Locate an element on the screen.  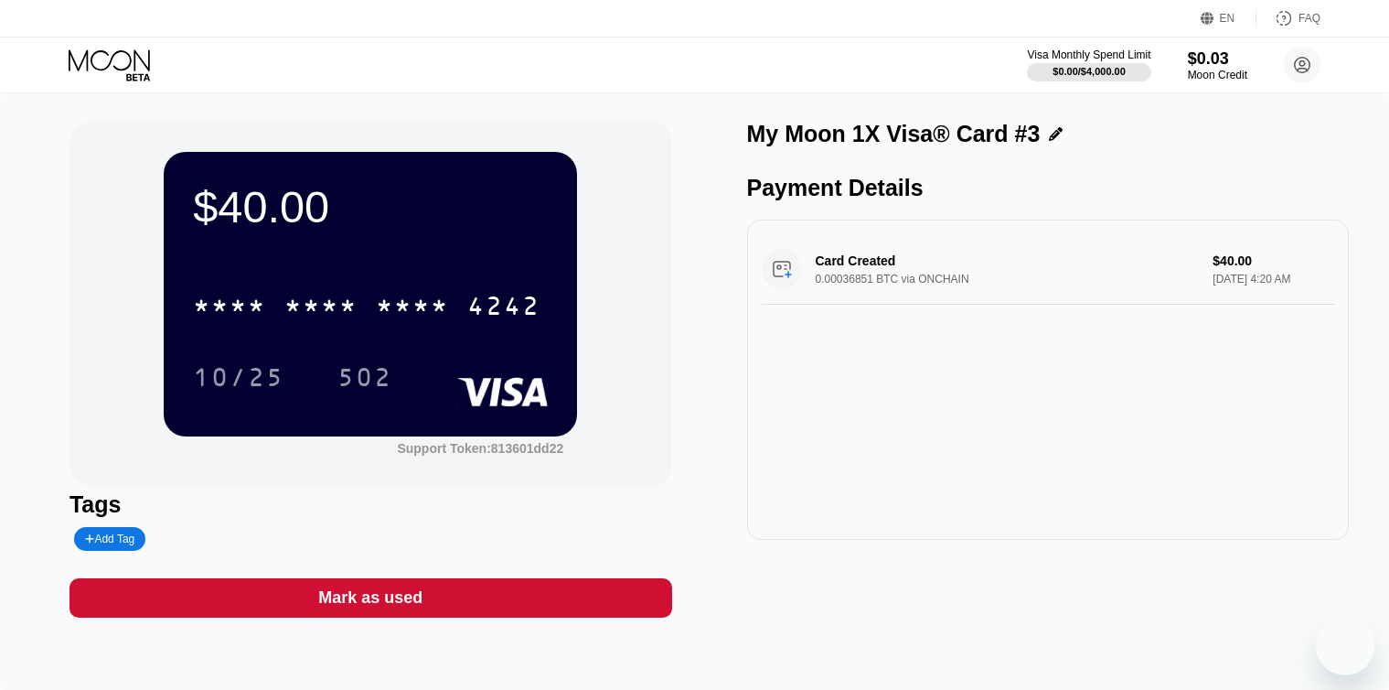
div: $0.03 is located at coordinates (1217, 59).